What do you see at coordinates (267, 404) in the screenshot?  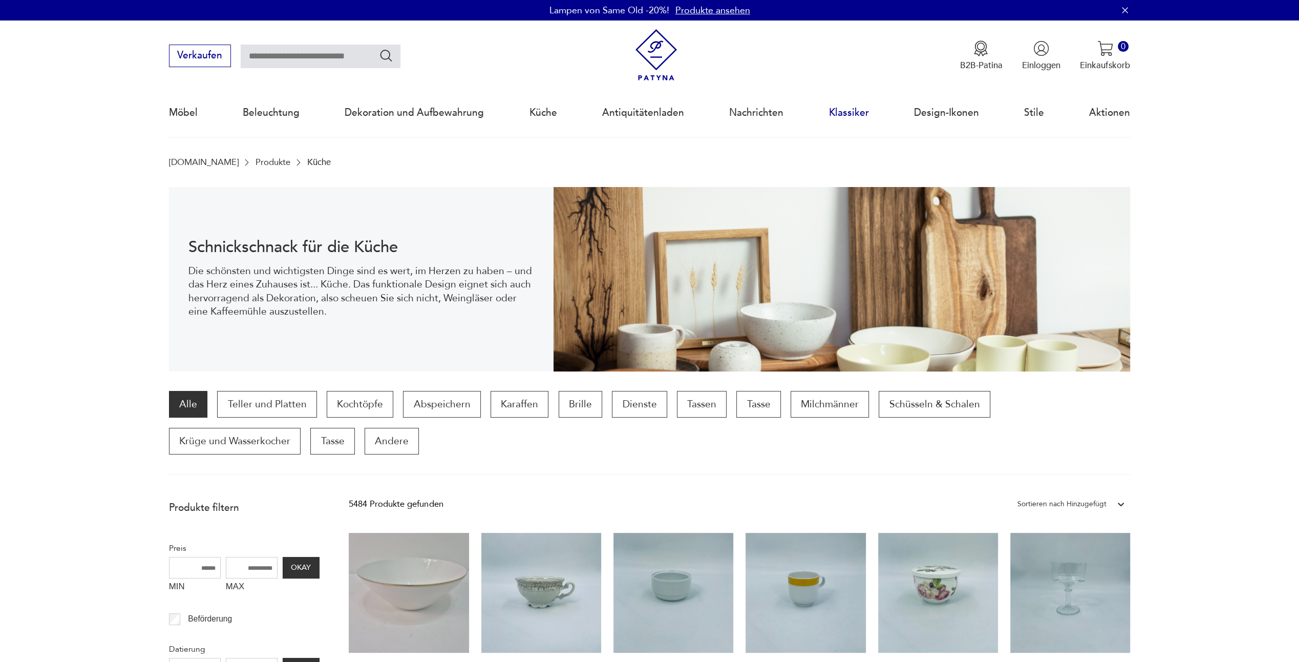 I see `p: Teller und Platten` at bounding box center [267, 404].